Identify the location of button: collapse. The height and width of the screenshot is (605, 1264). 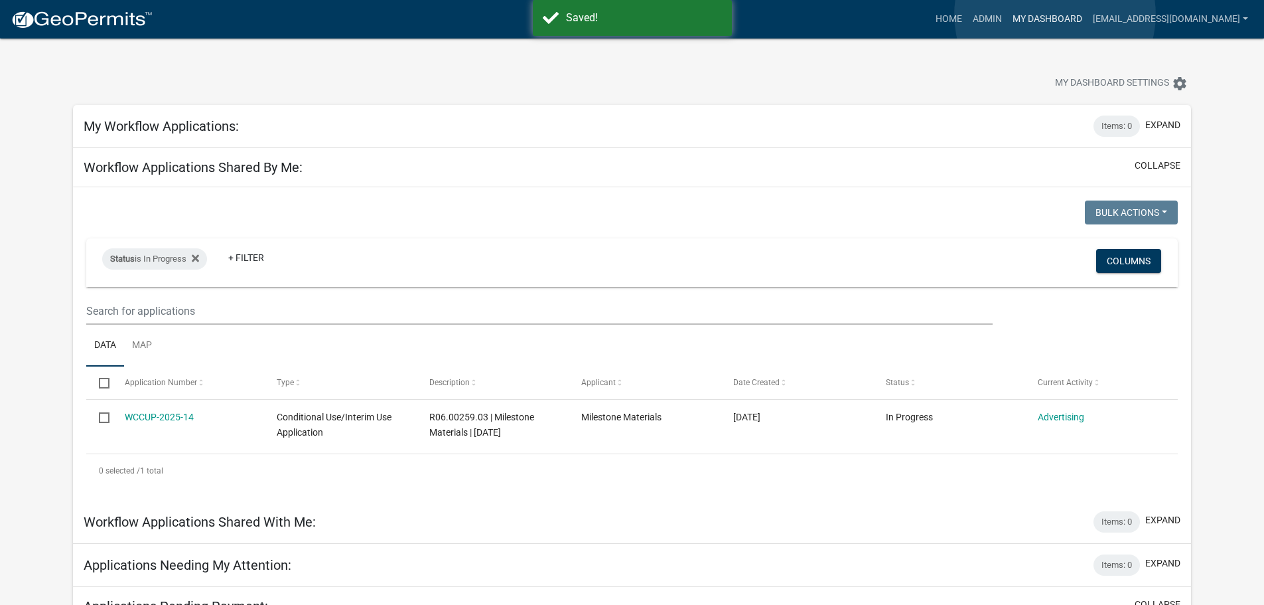
(1157, 165).